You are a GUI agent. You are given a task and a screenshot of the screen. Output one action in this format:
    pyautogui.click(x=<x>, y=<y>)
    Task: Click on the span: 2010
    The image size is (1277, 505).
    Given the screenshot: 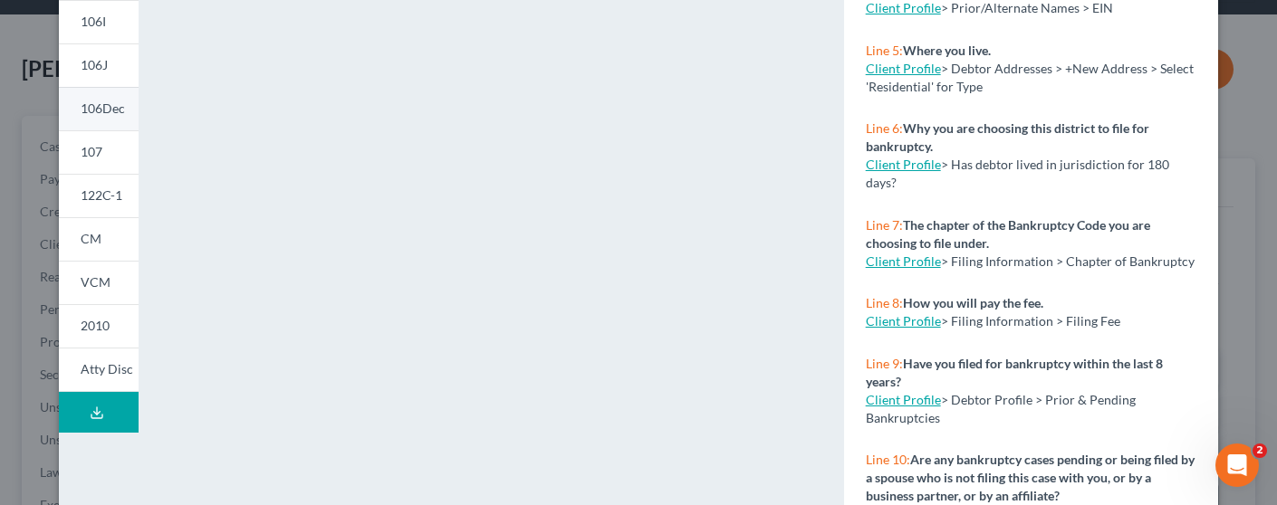 What is the action you would take?
    pyautogui.click(x=95, y=325)
    